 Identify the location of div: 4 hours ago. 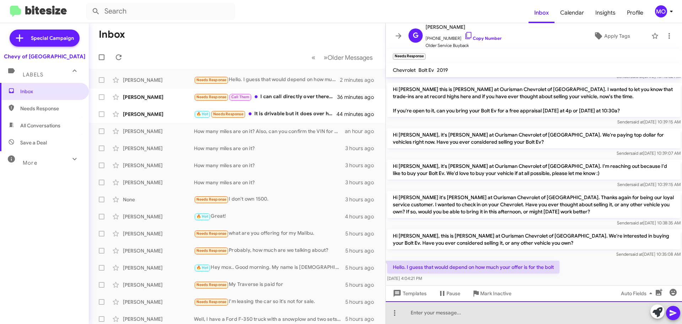
(362, 216).